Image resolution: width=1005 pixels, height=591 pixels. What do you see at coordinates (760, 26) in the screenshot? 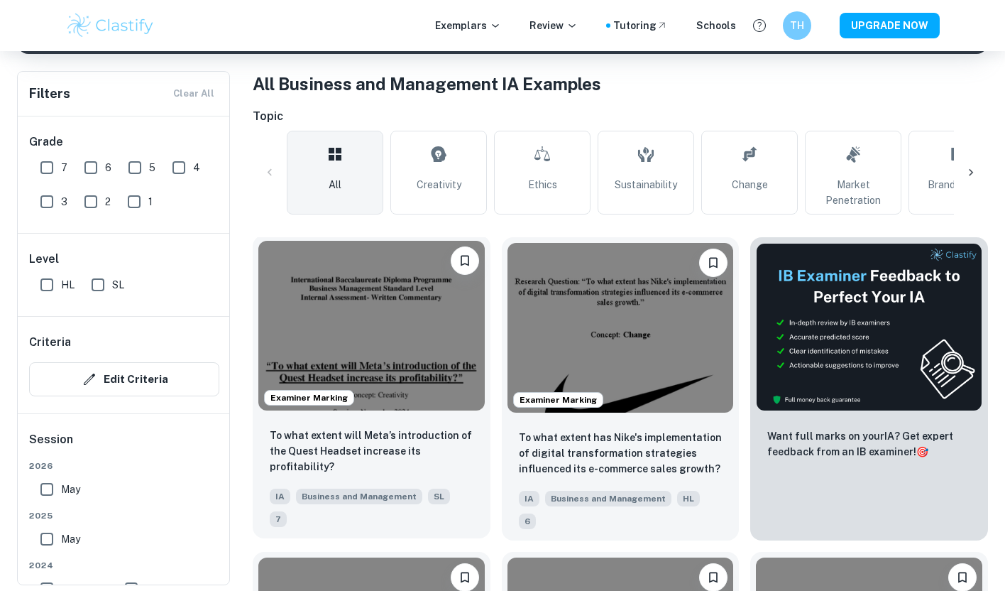
I see `button: Help and Feedback` at bounding box center [760, 26].